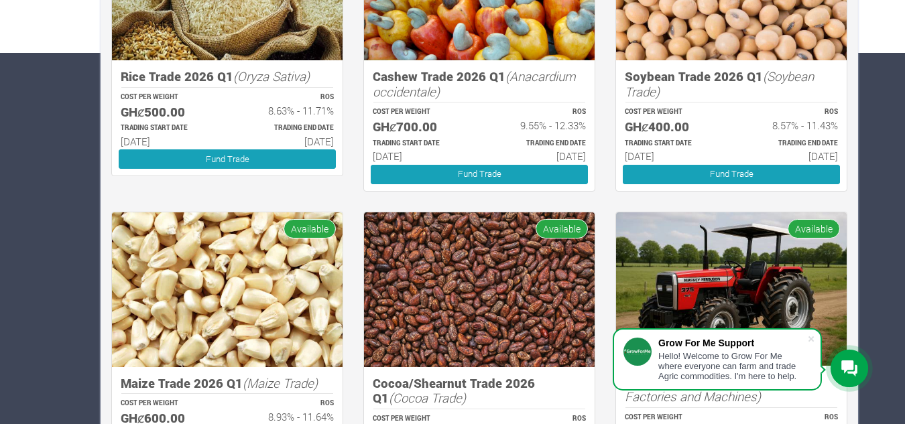 Image resolution: width=905 pixels, height=424 pixels. I want to click on h5: Cocoa/Shearnut Trade 2026 Q1, so click(479, 391).